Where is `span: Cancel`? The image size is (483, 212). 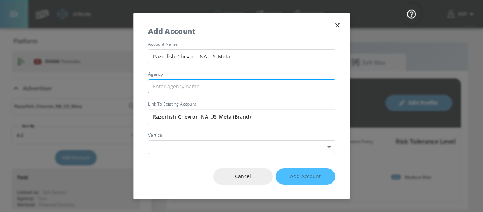 span: Cancel is located at coordinates (243, 177).